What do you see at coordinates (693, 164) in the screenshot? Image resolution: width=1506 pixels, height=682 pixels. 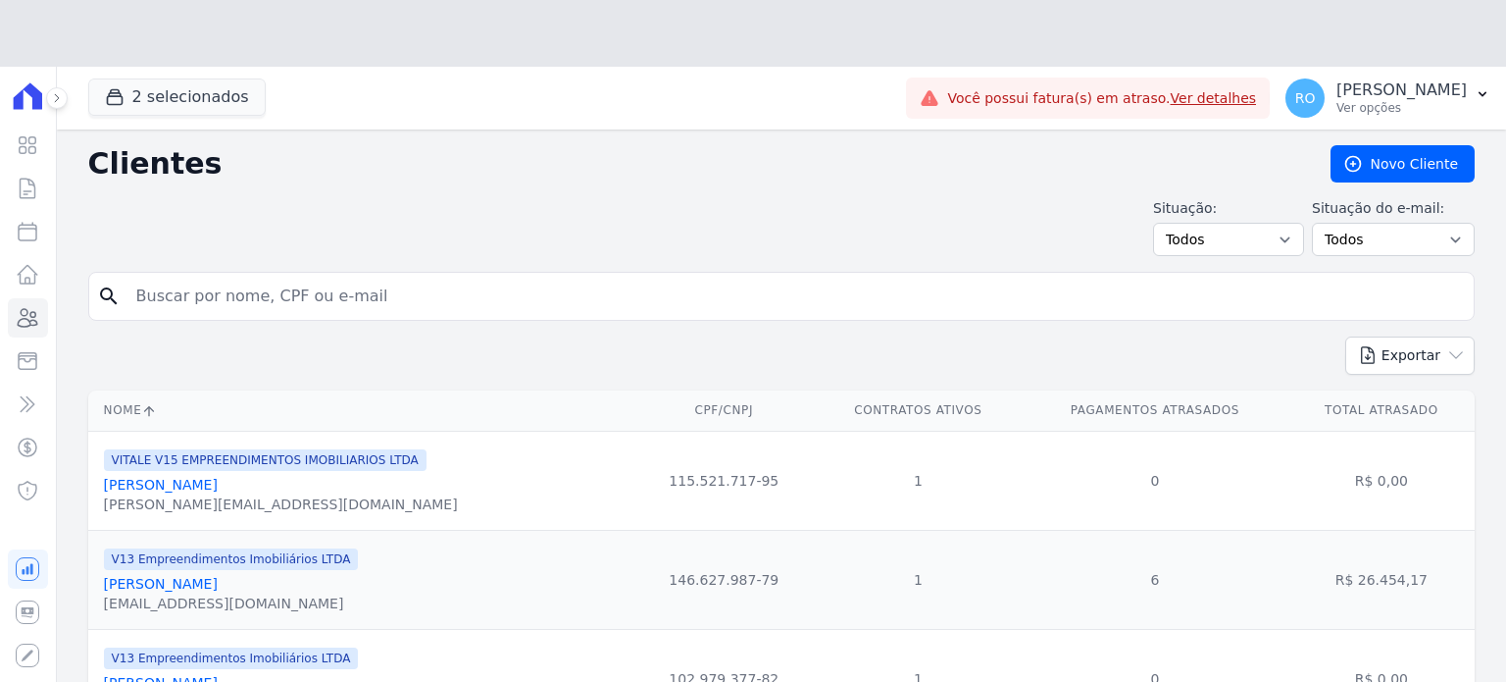 I see `h2: Clientes` at bounding box center [693, 164].